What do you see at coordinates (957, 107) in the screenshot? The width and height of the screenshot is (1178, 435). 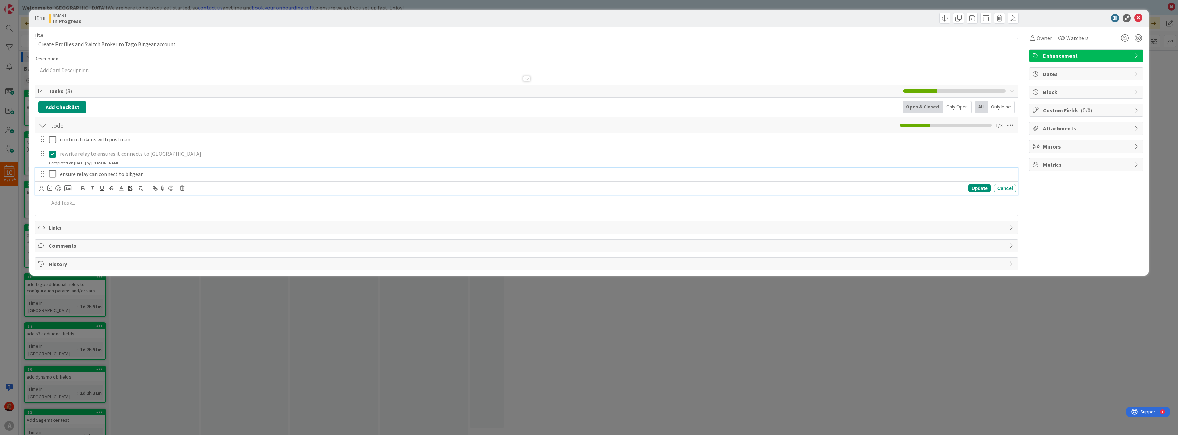 I see `div: Only Open` at bounding box center [957, 107].